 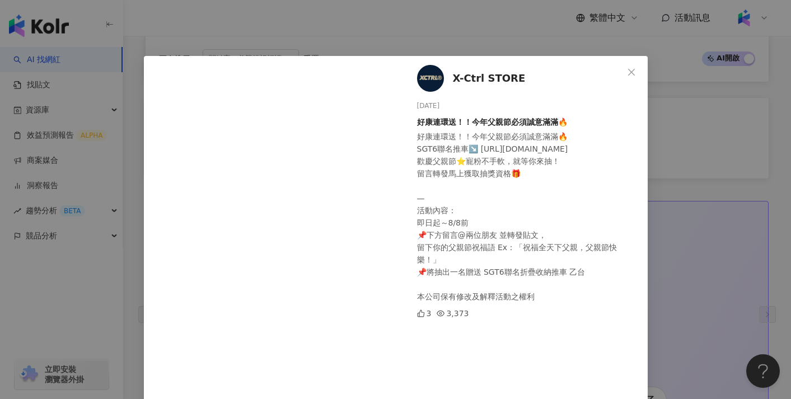 What do you see at coordinates (528, 122) in the screenshot?
I see `div: 好康連環送！！今年父親節必須誠意滿滿🔥` at bounding box center [528, 122].